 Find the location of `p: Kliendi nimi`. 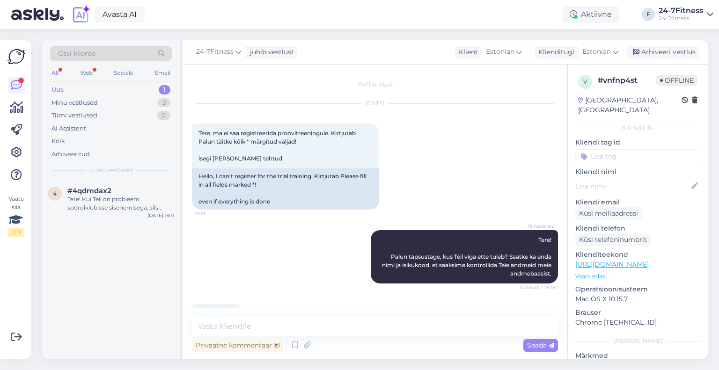

p: Kliendi nimi is located at coordinates (637, 172).